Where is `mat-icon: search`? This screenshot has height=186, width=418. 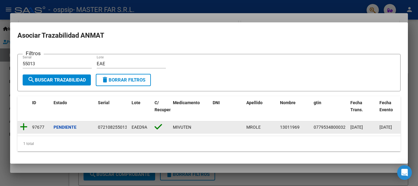
mat-icon: search is located at coordinates (31, 79).